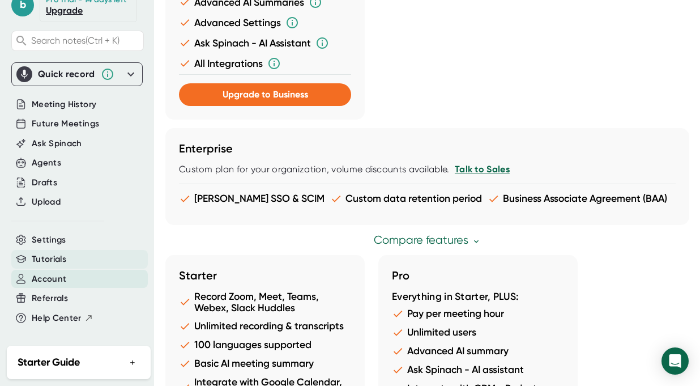 The width and height of the screenshot is (700, 386). I want to click on span: Meeting History, so click(64, 104).